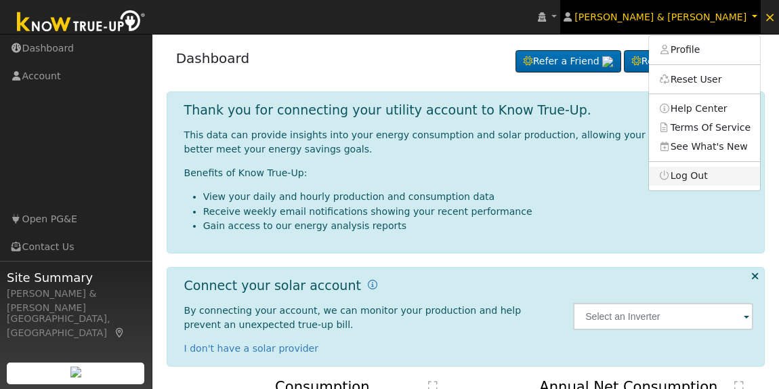 The width and height of the screenshot is (779, 389). I want to click on a: Reset User, so click(705, 79).